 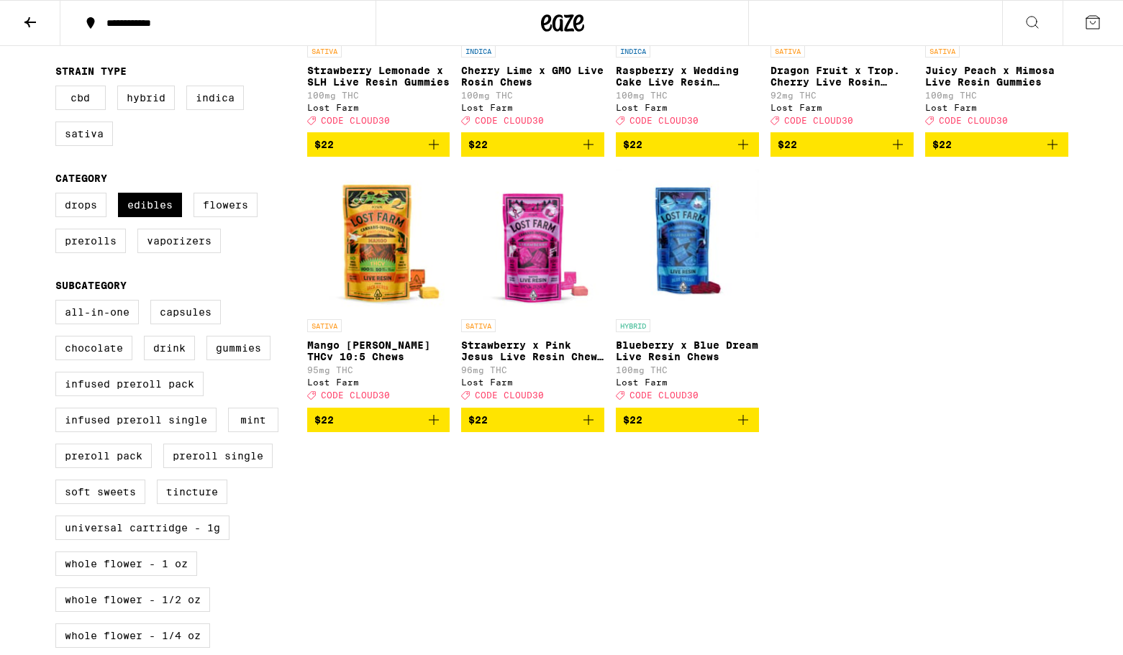 I want to click on p: Dragon Fruit x Trop. Cherry Live Rosin Chews, so click(x=842, y=76).